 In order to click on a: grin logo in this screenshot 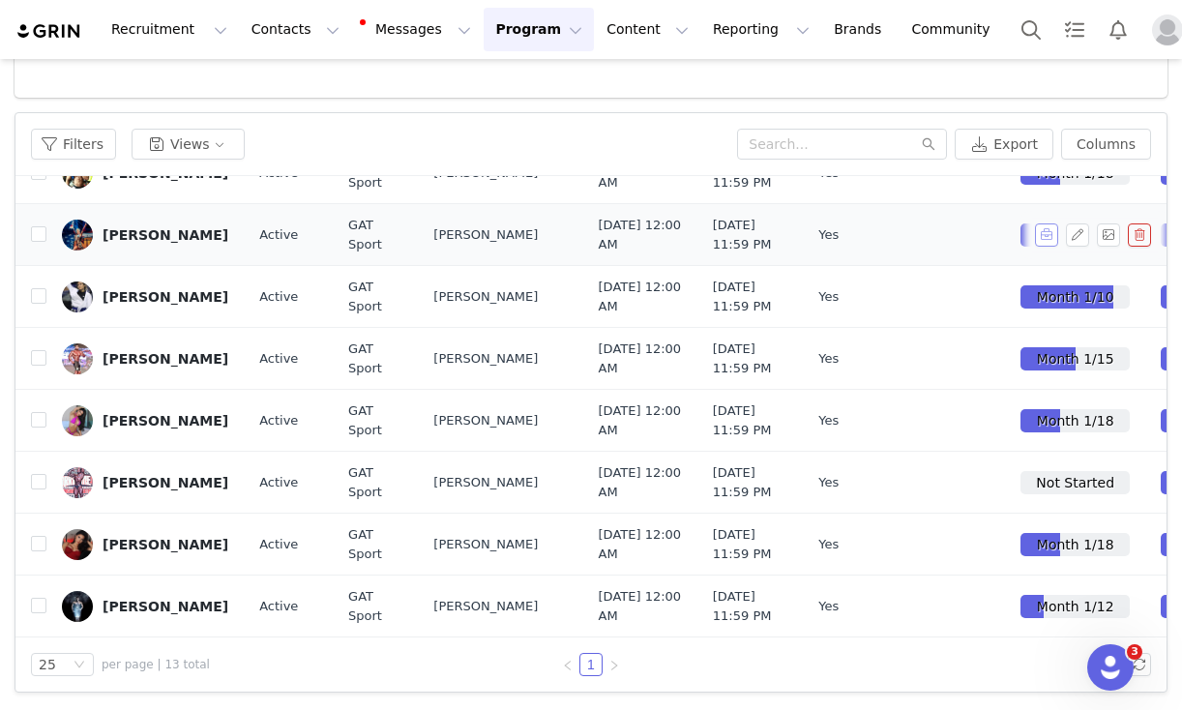, I will do `click(49, 31)`.